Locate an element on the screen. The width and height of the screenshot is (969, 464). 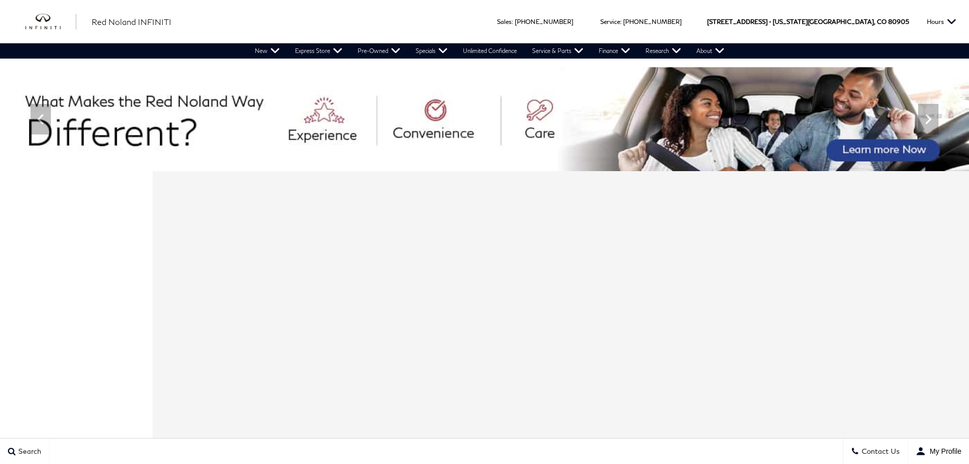
img: INFINITI is located at coordinates (51, 22).